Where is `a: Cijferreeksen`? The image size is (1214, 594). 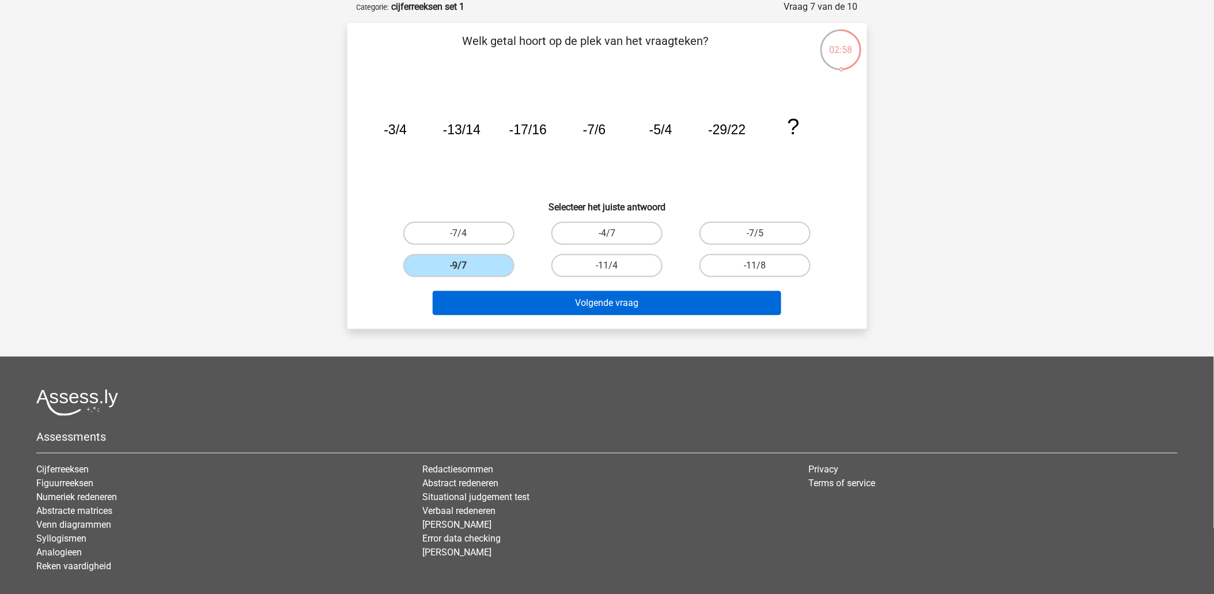 a: Cijferreeksen is located at coordinates (62, 469).